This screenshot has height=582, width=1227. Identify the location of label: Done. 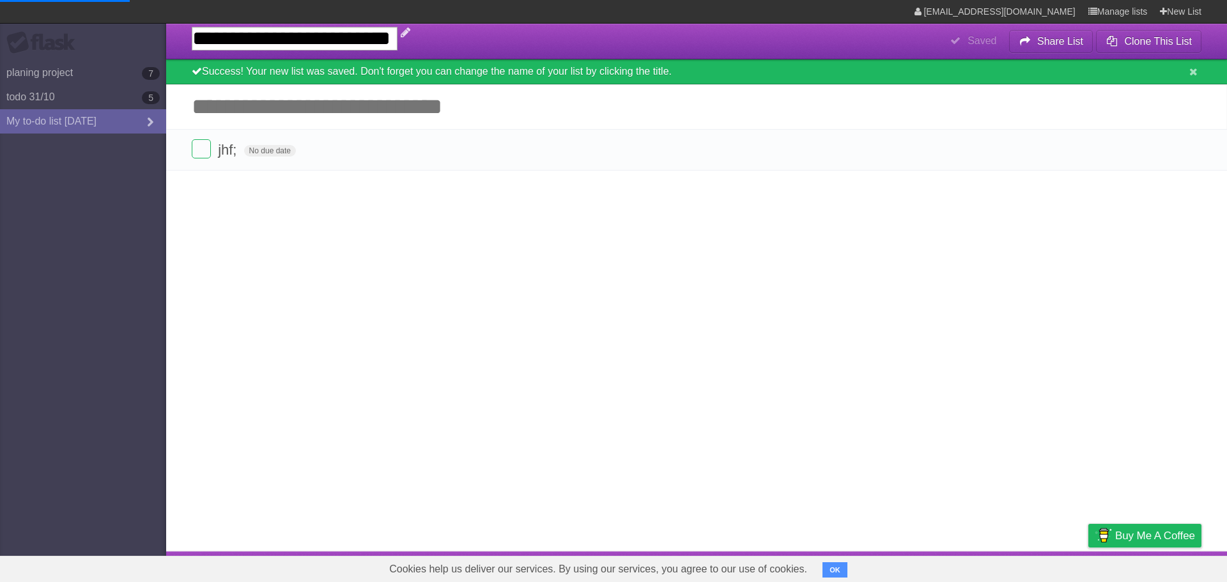
(201, 149).